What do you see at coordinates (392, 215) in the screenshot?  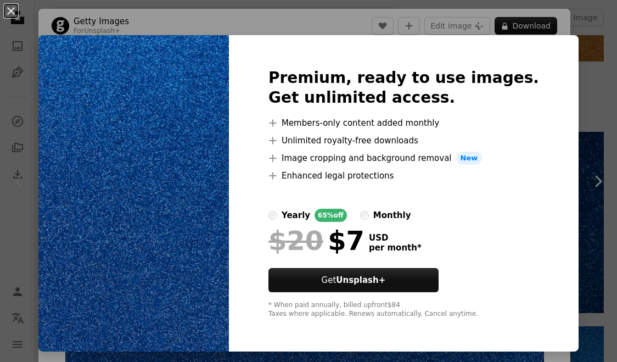 I see `div: monthly` at bounding box center [392, 215].